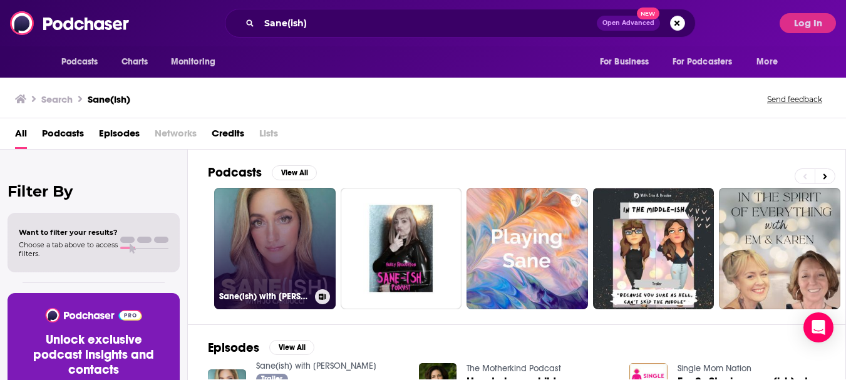 The height and width of the screenshot is (380, 846). What do you see at coordinates (628, 23) in the screenshot?
I see `button: Open AdvancedNew` at bounding box center [628, 23].